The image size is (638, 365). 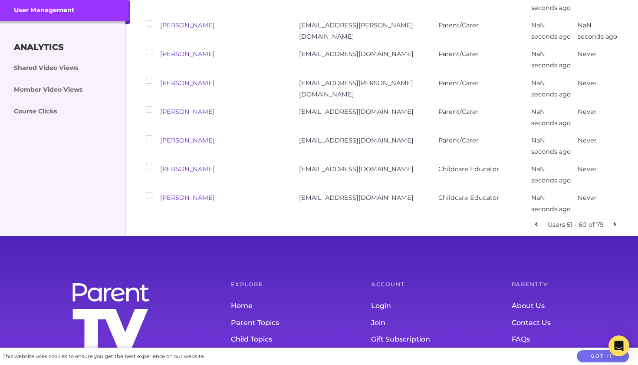 What do you see at coordinates (424, 322) in the screenshot?
I see `a: Join` at bounding box center [424, 322].